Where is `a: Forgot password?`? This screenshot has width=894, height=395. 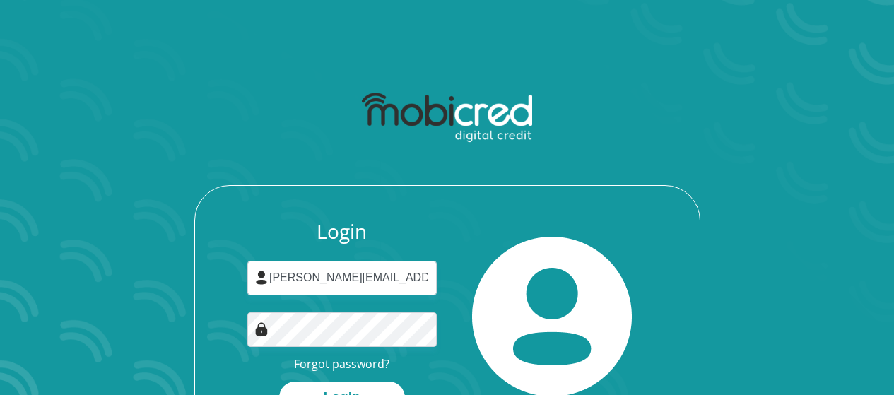
a: Forgot password? is located at coordinates (341, 364).